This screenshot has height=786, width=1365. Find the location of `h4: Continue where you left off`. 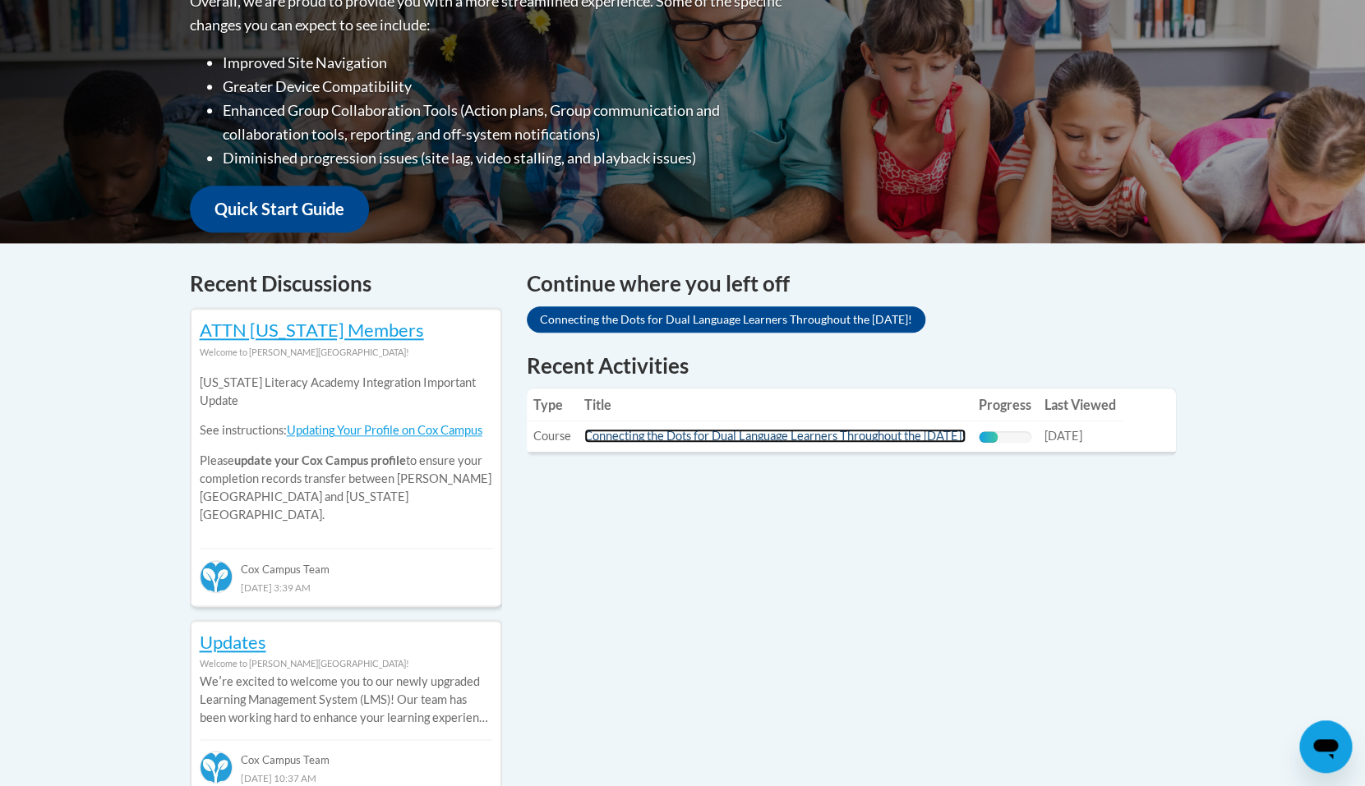

h4: Continue where you left off is located at coordinates (851, 283).